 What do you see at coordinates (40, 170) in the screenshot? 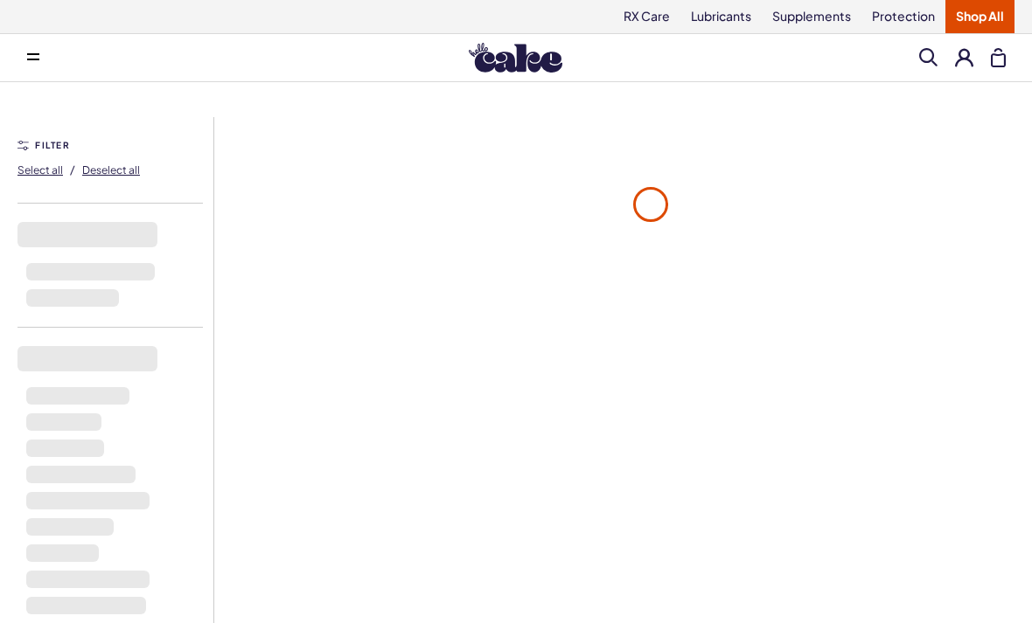
I see `span: Select all` at bounding box center [40, 170].